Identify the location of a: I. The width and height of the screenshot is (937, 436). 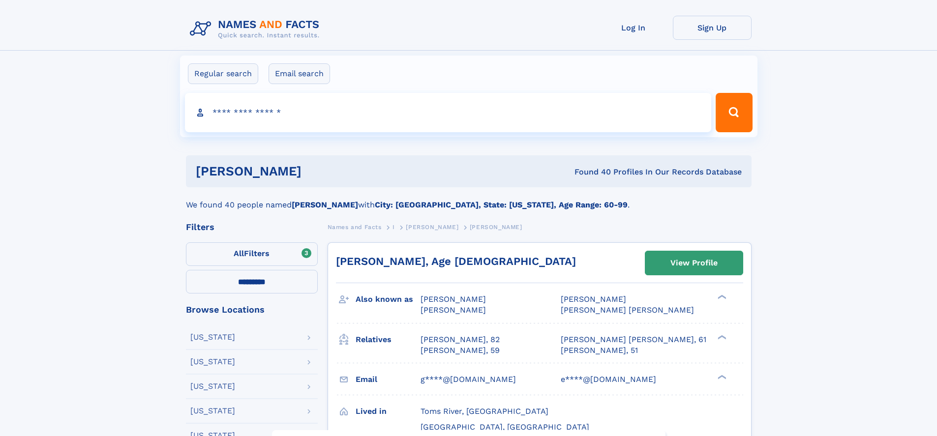
(393, 227).